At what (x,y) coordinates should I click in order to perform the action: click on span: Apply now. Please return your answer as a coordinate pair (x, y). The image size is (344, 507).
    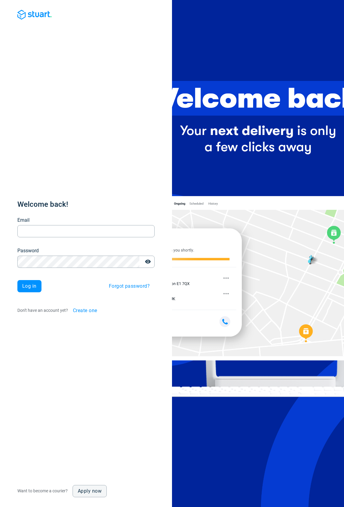
    Looking at the image, I should click on (90, 491).